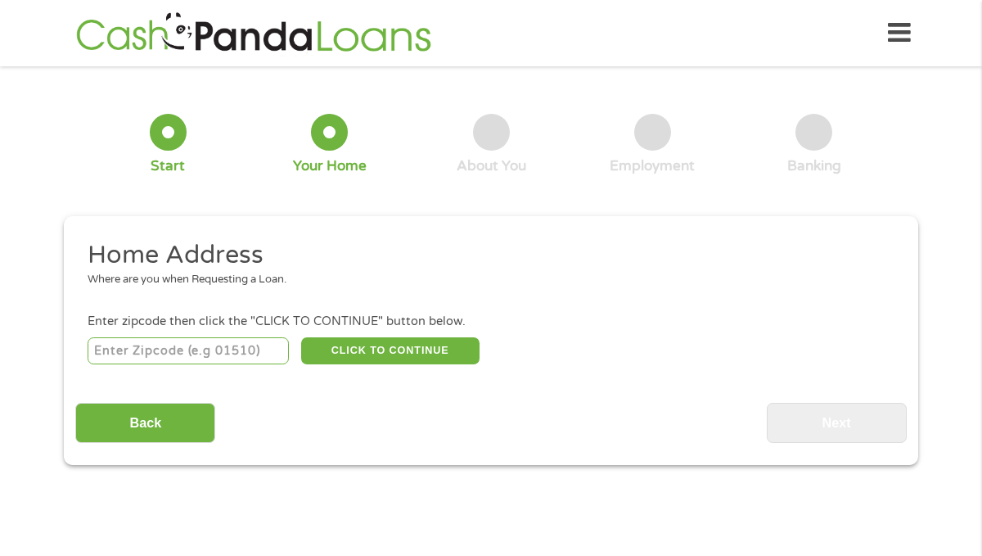 The height and width of the screenshot is (556, 982). What do you see at coordinates (491, 166) in the screenshot?
I see `div: About You` at bounding box center [491, 166].